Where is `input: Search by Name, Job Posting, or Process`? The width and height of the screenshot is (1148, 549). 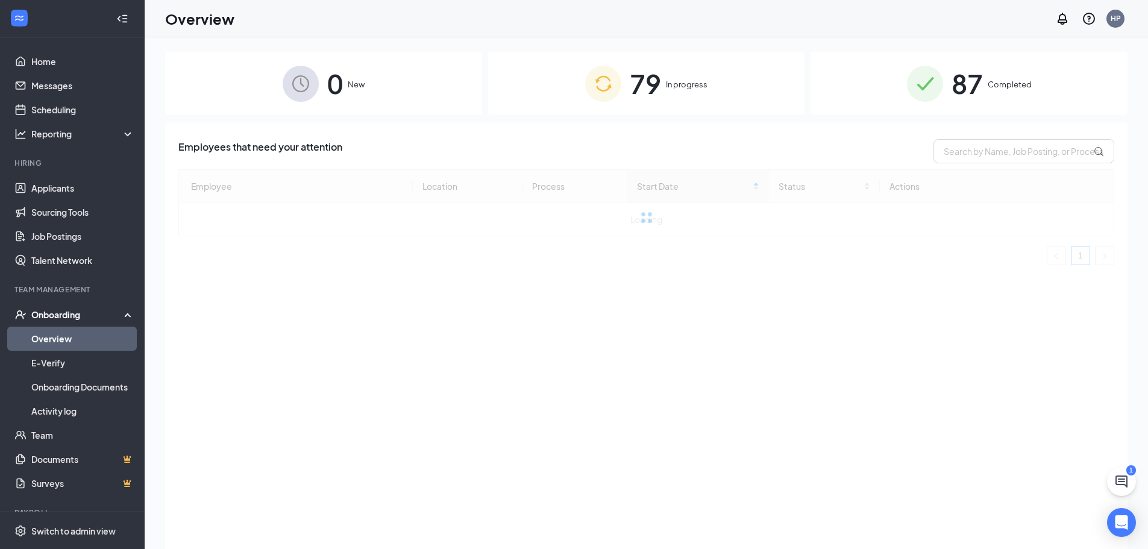
input: Search by Name, Job Posting, or Process is located at coordinates (1024, 151).